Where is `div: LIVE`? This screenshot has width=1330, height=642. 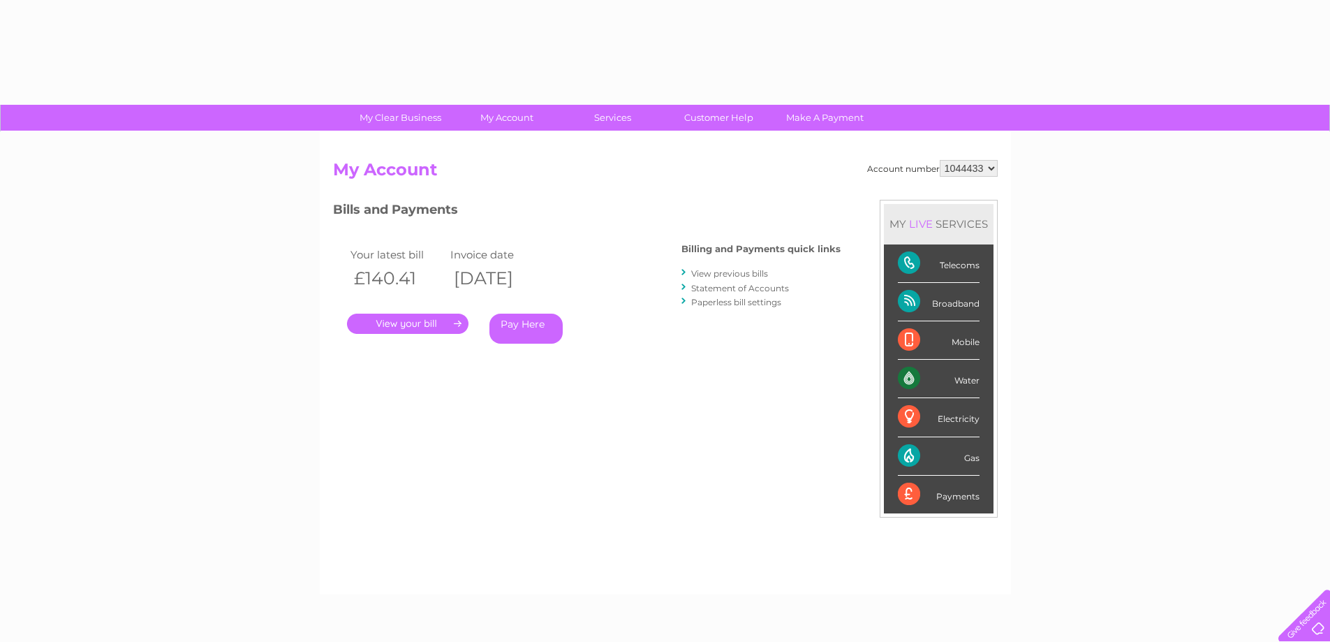
div: LIVE is located at coordinates (921, 223).